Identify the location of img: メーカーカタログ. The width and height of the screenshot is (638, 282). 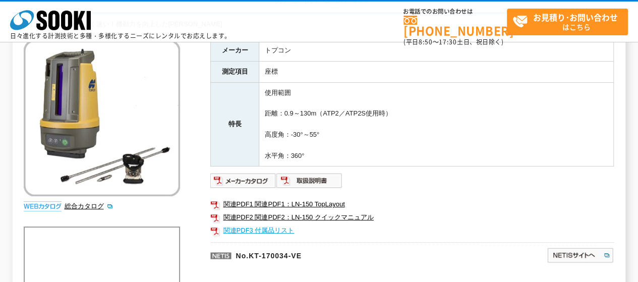
(243, 181).